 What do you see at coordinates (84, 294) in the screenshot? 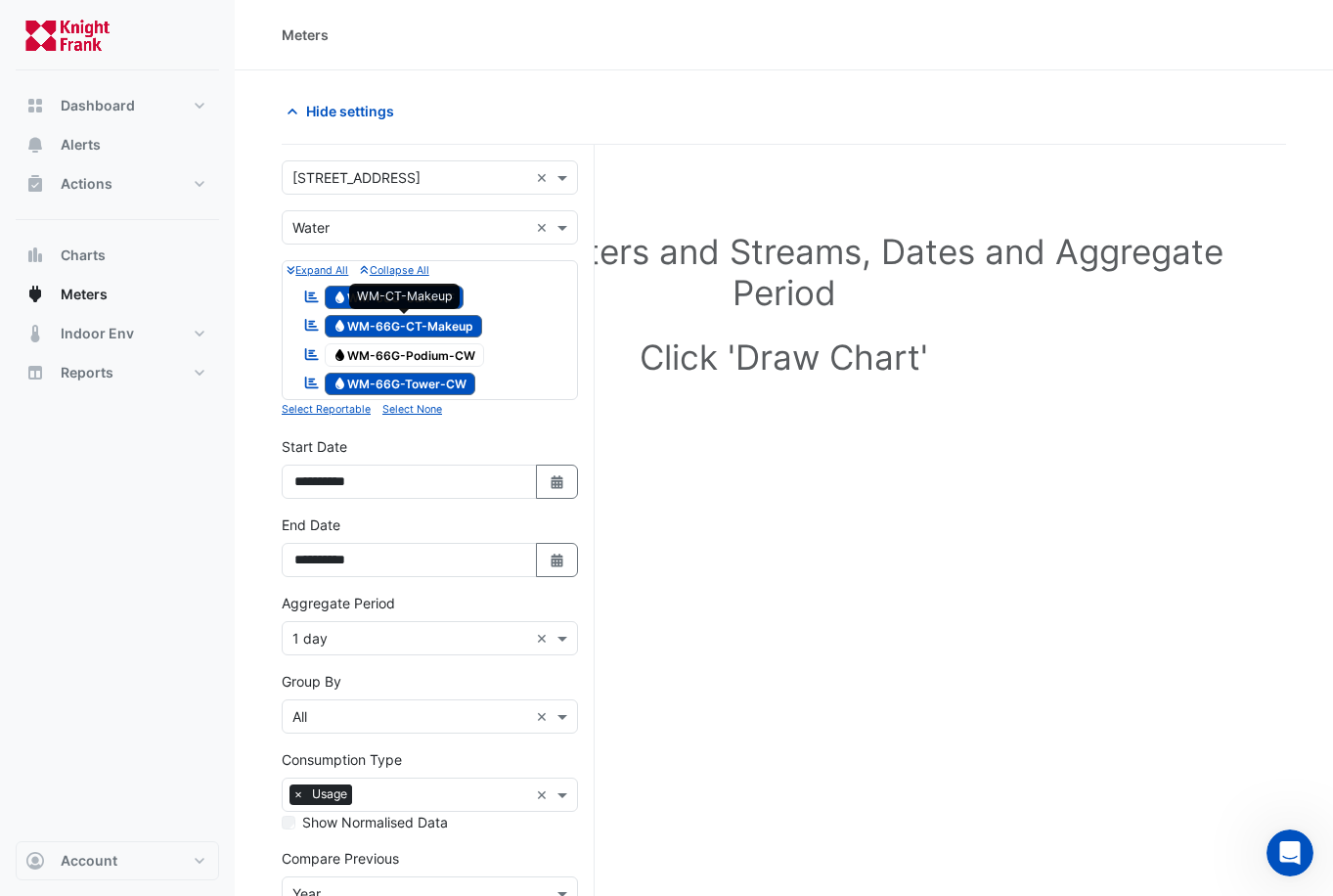
I see `span: Meters` at bounding box center [84, 294].